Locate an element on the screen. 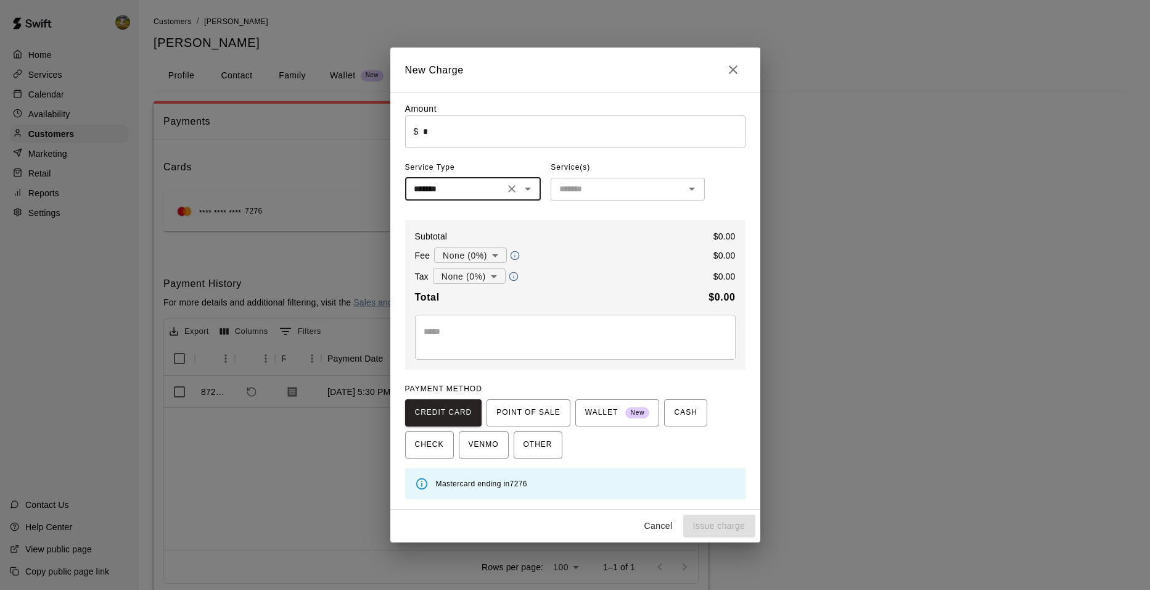  span: CHECK is located at coordinates (429, 445).